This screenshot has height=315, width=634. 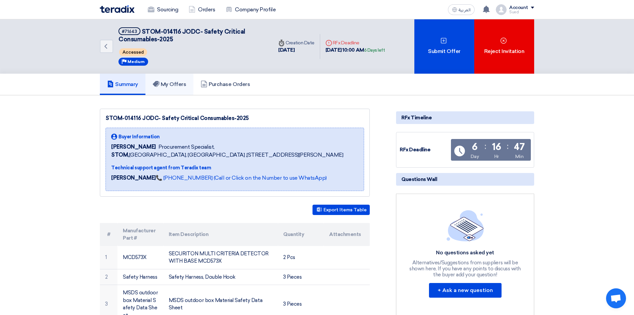 What do you see at coordinates (221, 277) in the screenshot?
I see `td: Safety Harness, Double Hook` at bounding box center [221, 277].